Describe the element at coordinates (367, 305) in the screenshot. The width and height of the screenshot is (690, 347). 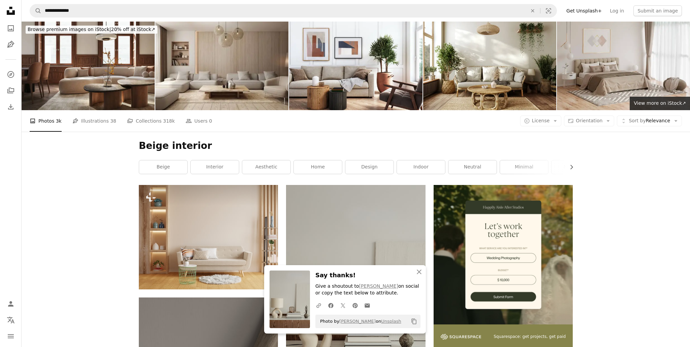
I see `a: Share over email` at that location.